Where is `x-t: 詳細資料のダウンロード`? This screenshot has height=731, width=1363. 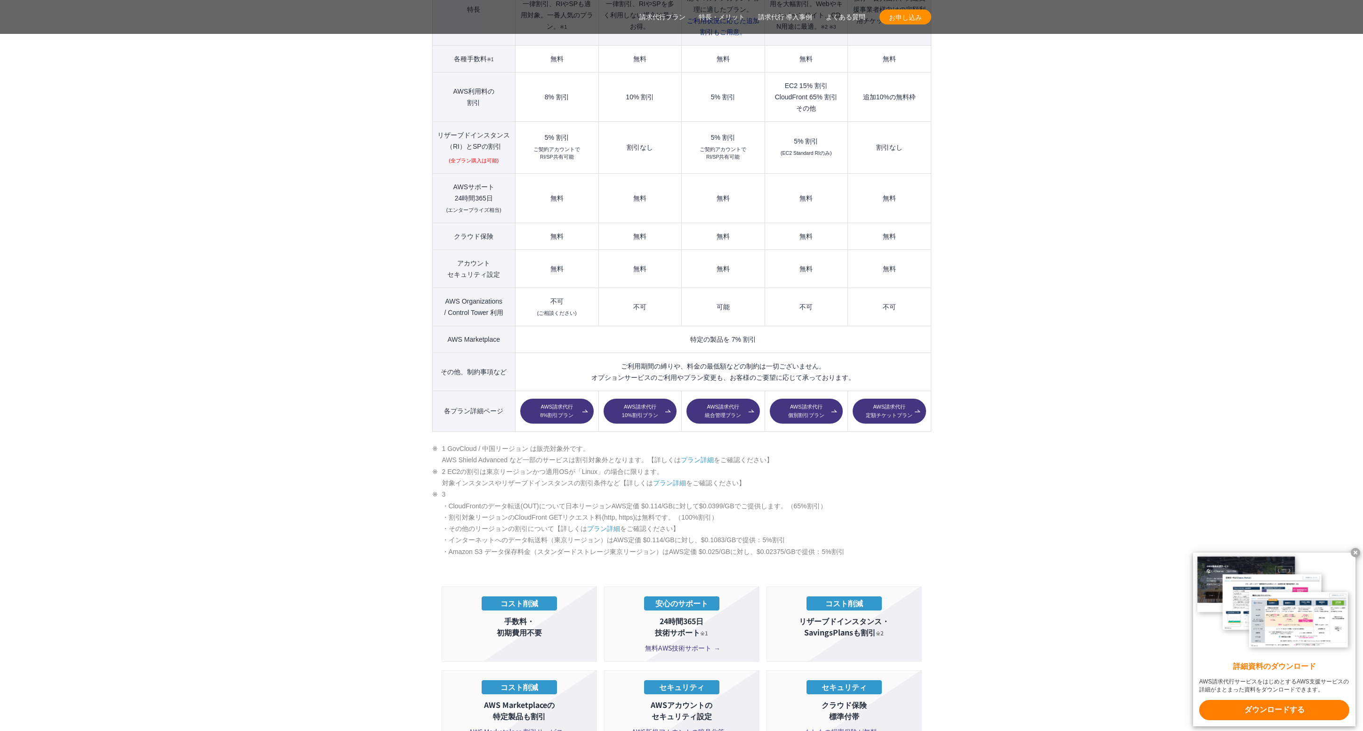
x-t: 詳細資料のダウンロード is located at coordinates (1274, 667).